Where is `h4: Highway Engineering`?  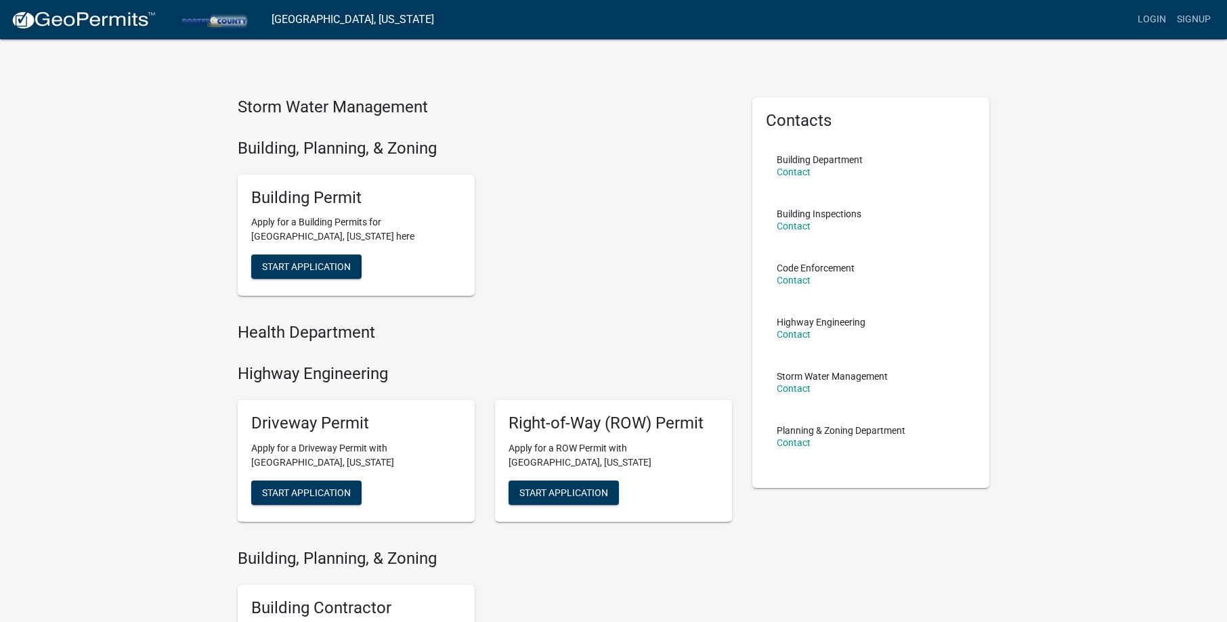 h4: Highway Engineering is located at coordinates (485, 374).